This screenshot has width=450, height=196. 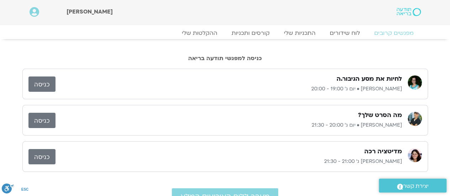 What do you see at coordinates (200, 33) in the screenshot?
I see `a: ההקלטות שלי` at bounding box center [200, 33].